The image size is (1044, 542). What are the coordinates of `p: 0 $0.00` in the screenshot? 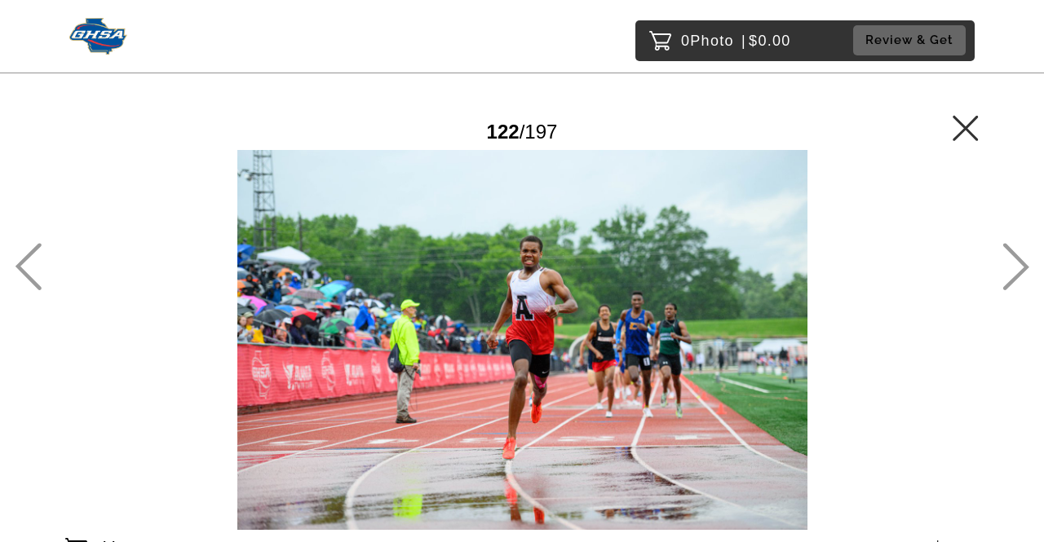 It's located at (735, 41).